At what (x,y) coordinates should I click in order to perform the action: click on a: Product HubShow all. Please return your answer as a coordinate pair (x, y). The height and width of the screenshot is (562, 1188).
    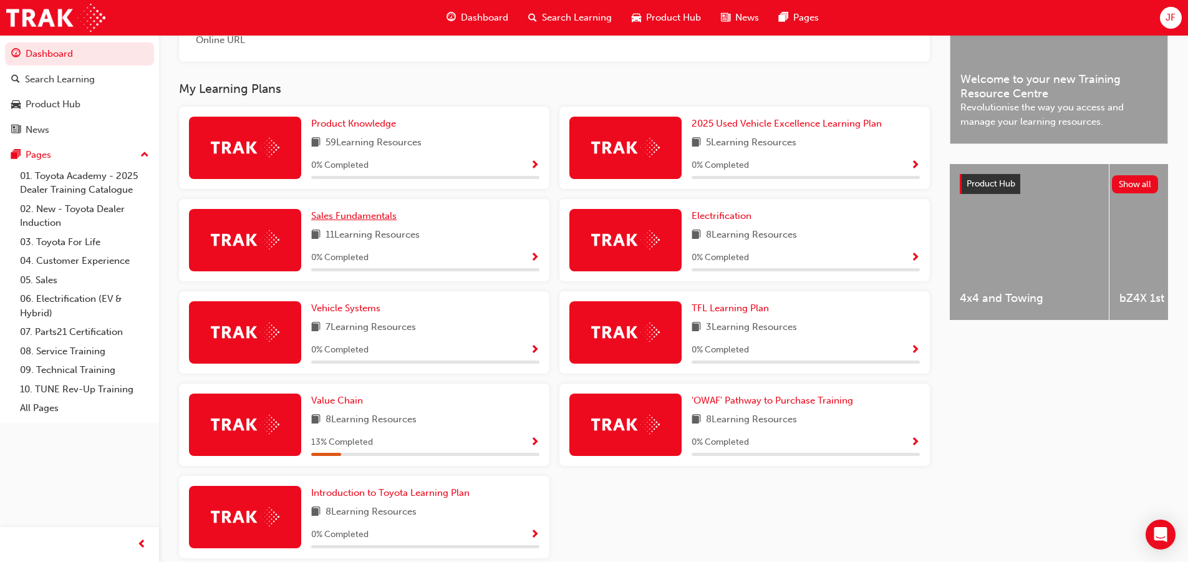
    Looking at the image, I should click on (1059, 184).